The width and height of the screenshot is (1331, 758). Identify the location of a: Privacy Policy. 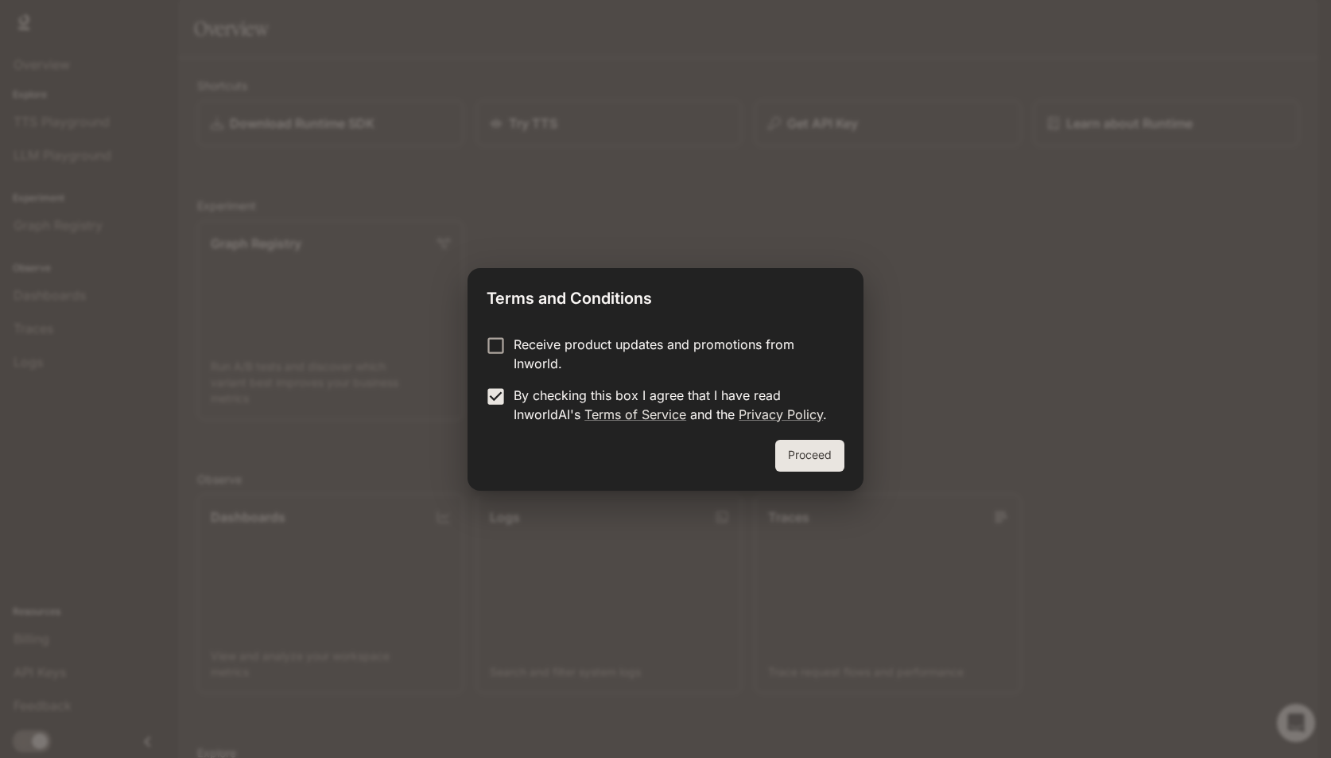
(781, 414).